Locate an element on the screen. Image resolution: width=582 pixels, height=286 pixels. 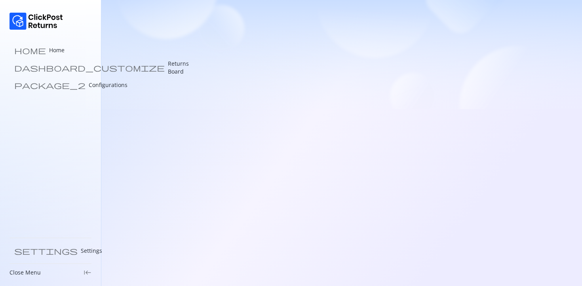
p: Home is located at coordinates (57, 50).